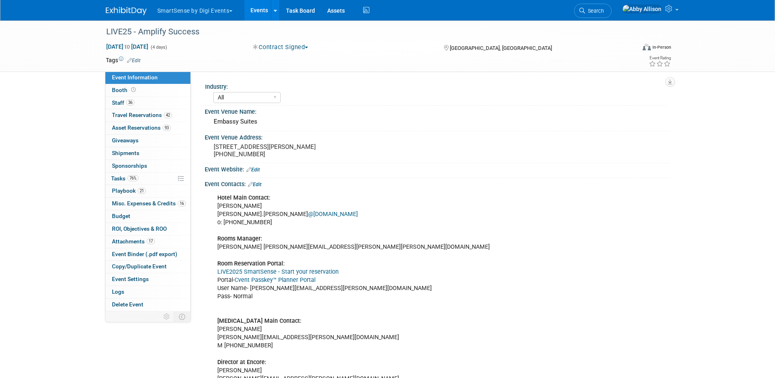  What do you see at coordinates (148, 292) in the screenshot?
I see `a: Logs` at bounding box center [148, 292].